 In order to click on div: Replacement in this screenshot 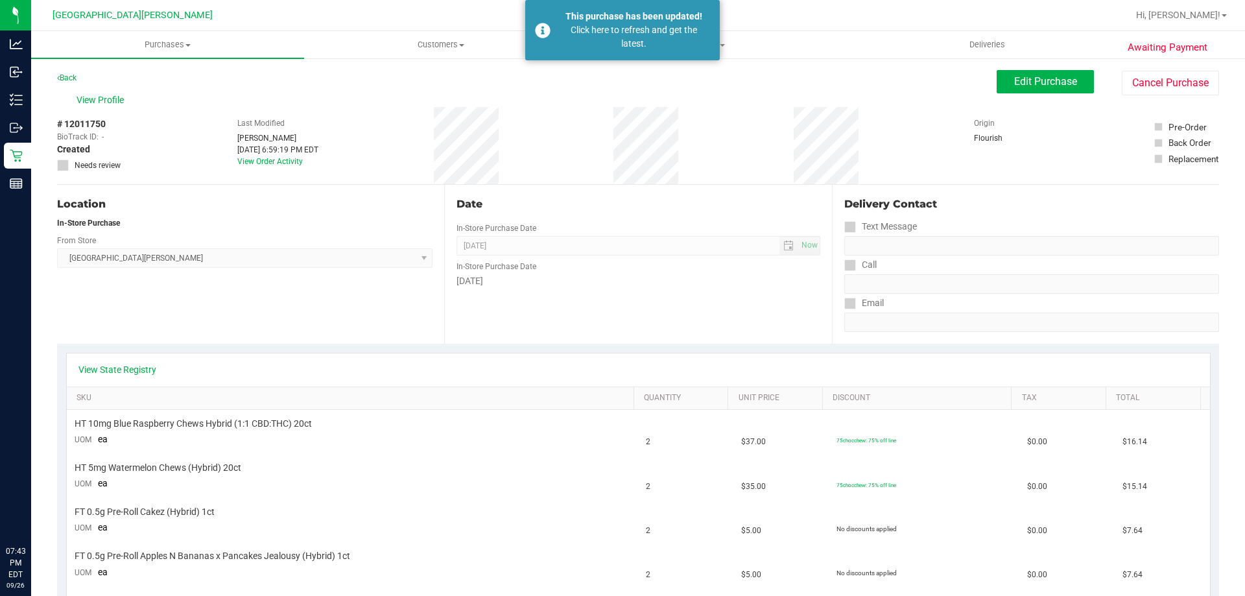, I will do `click(1193, 159)`.